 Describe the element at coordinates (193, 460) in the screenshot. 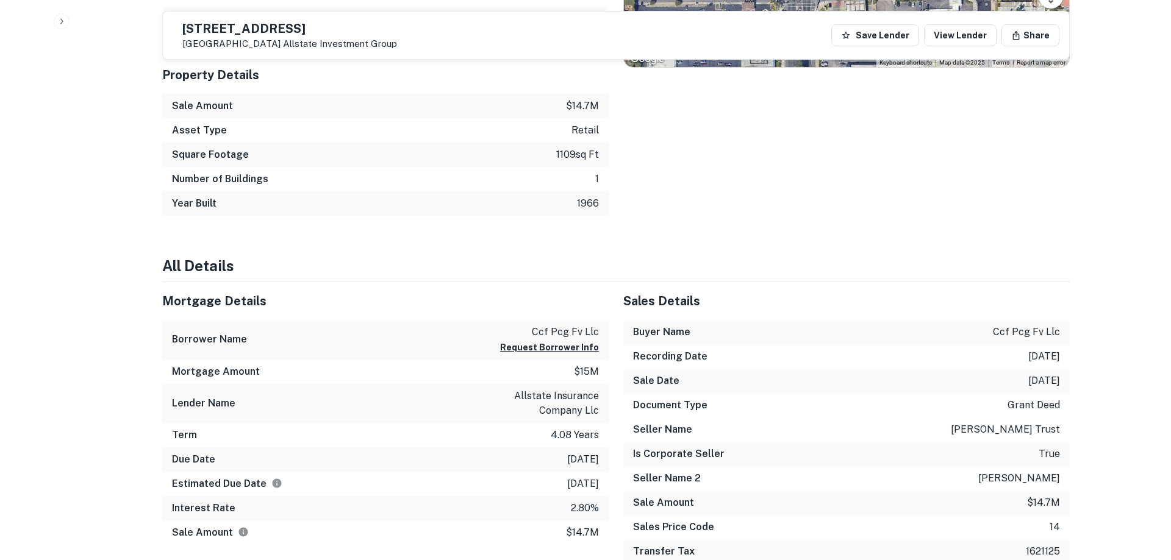

I see `h6: Due Date` at that location.